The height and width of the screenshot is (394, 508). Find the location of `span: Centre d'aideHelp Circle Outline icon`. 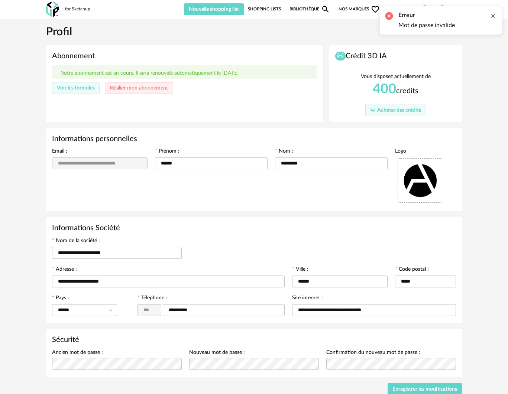

span: Centre d'aideHelp Circle Outline icon is located at coordinates (409, 9).